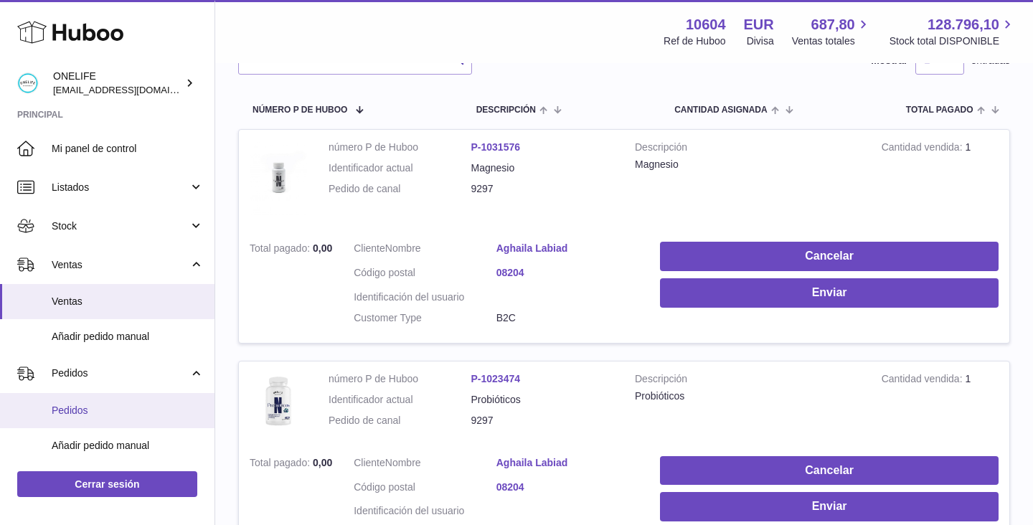 This screenshot has width=1033, height=525. What do you see at coordinates (278, 179) in the screenshot?
I see `img: 1739189805.jpg` at bounding box center [278, 179].